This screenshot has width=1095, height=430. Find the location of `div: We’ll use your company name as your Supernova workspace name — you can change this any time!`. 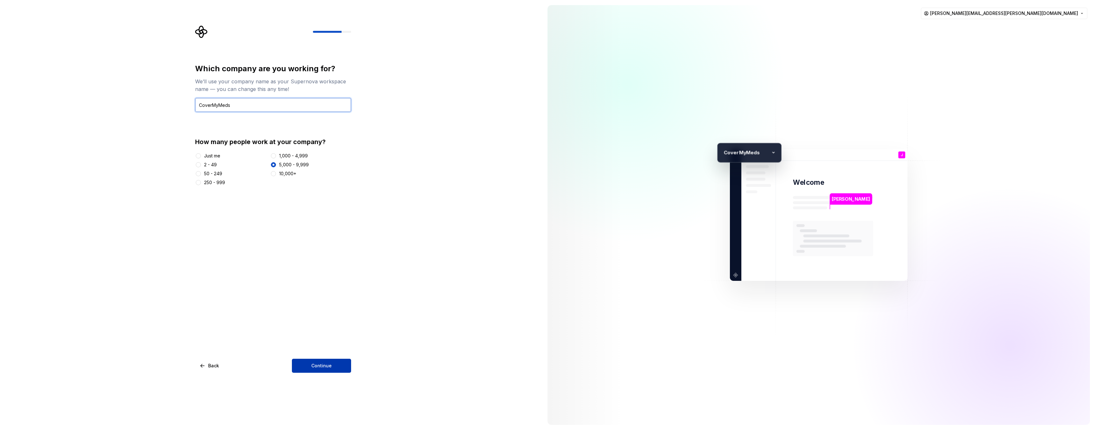

div: We’ll use your company name as your Supernova workspace name — you can change this any time! is located at coordinates (273, 85).